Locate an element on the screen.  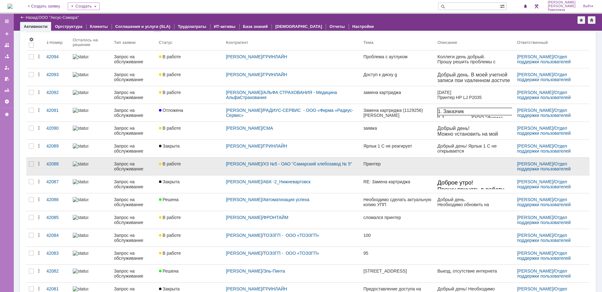
div: 100 is located at coordinates (398, 236).